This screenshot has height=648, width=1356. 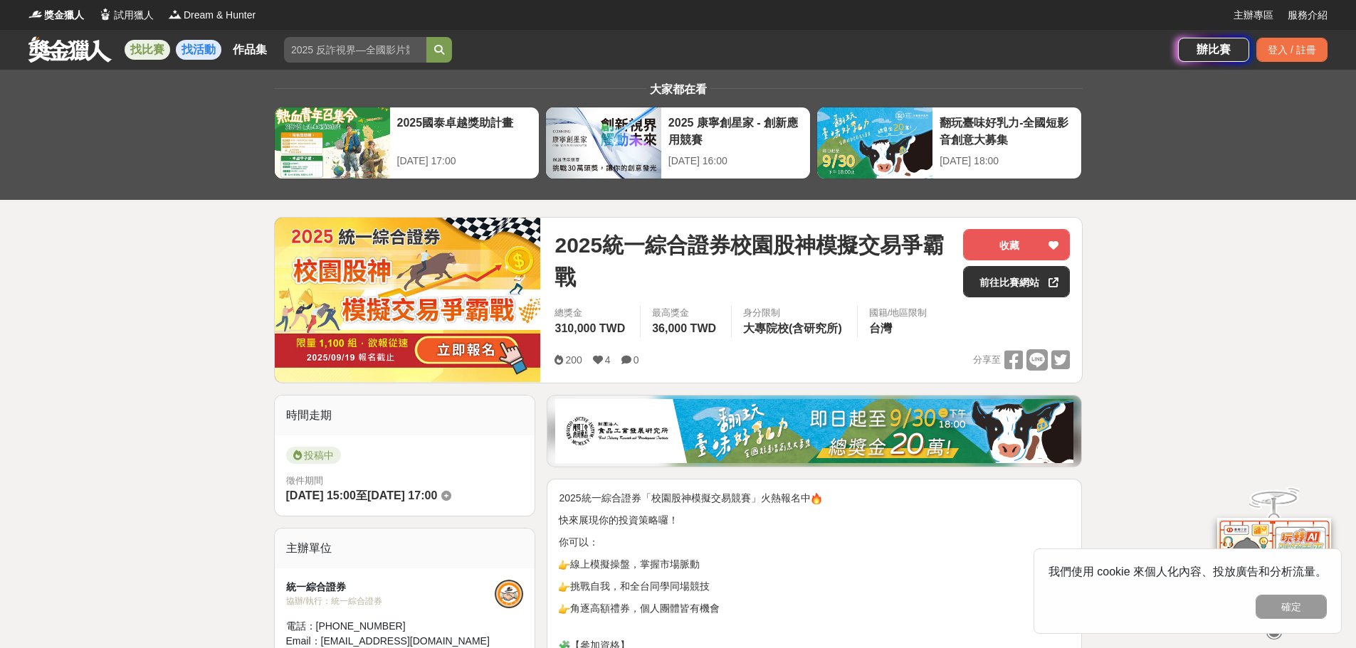 I want to click on a: Logo獎金獵人, so click(x=56, y=15).